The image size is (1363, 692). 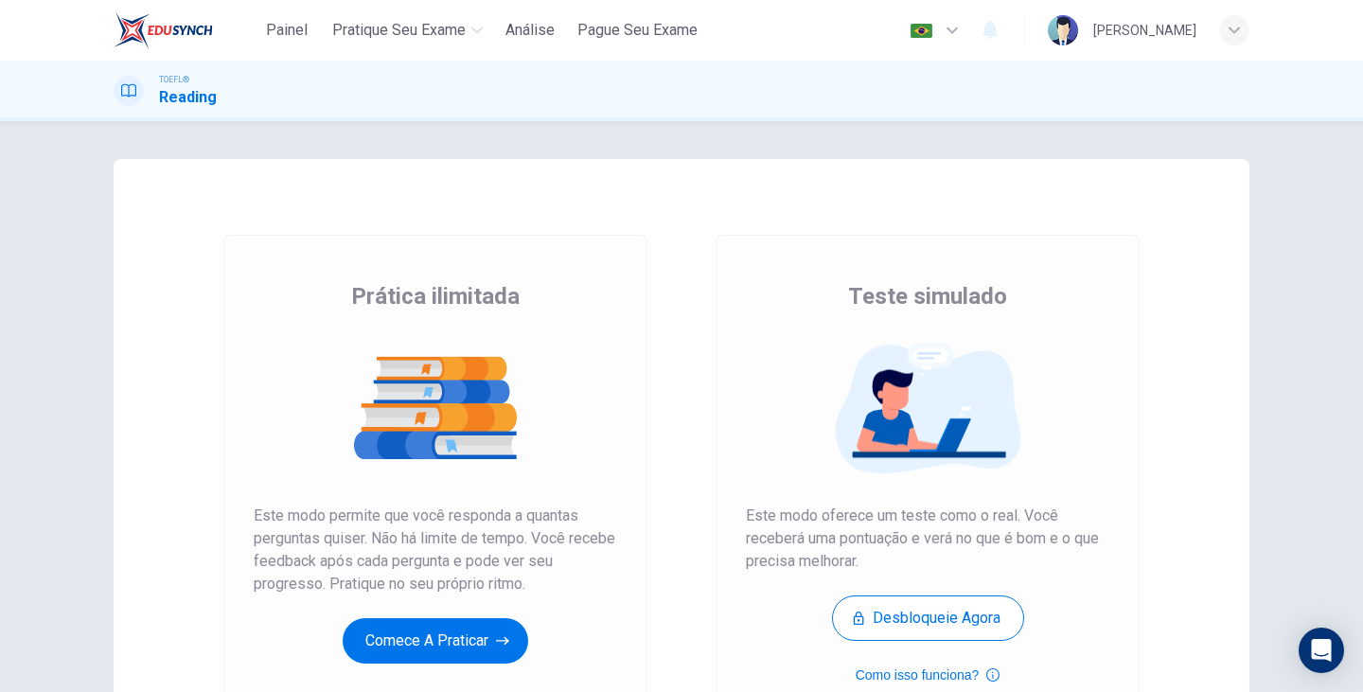 I want to click on a: Painel, so click(x=287, y=30).